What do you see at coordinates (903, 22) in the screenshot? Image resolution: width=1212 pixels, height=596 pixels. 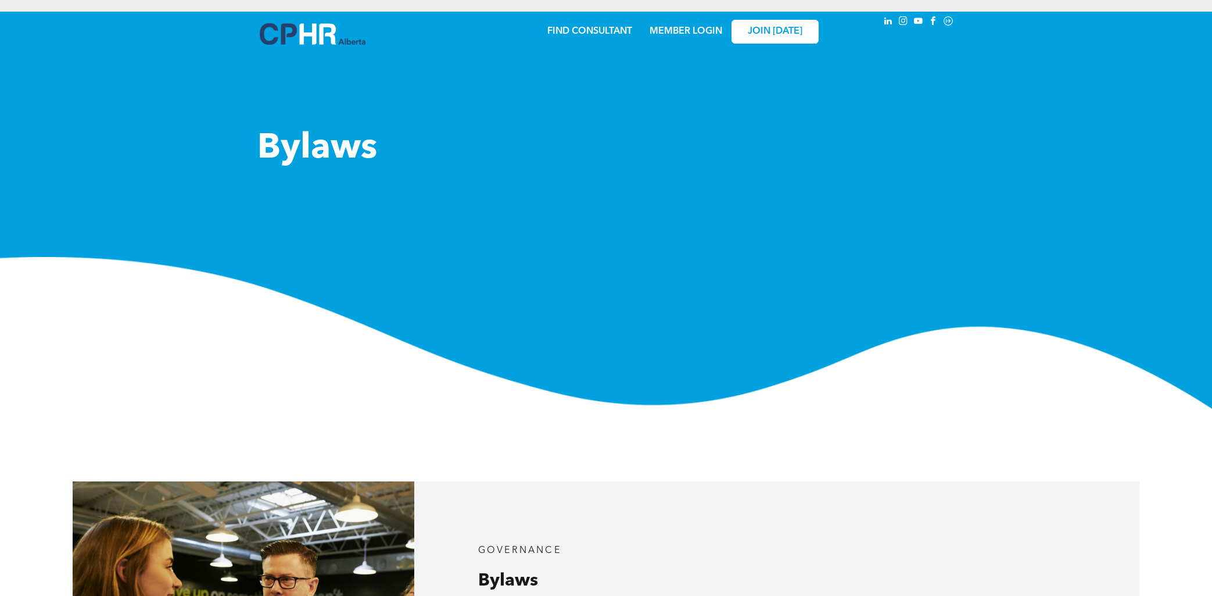 I see `a: instagram` at bounding box center [903, 22].